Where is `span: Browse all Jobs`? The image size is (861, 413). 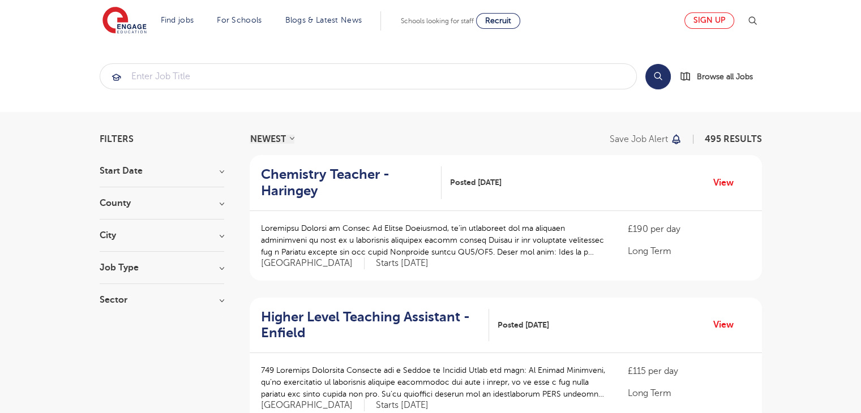
span: Browse all Jobs is located at coordinates (724, 76).